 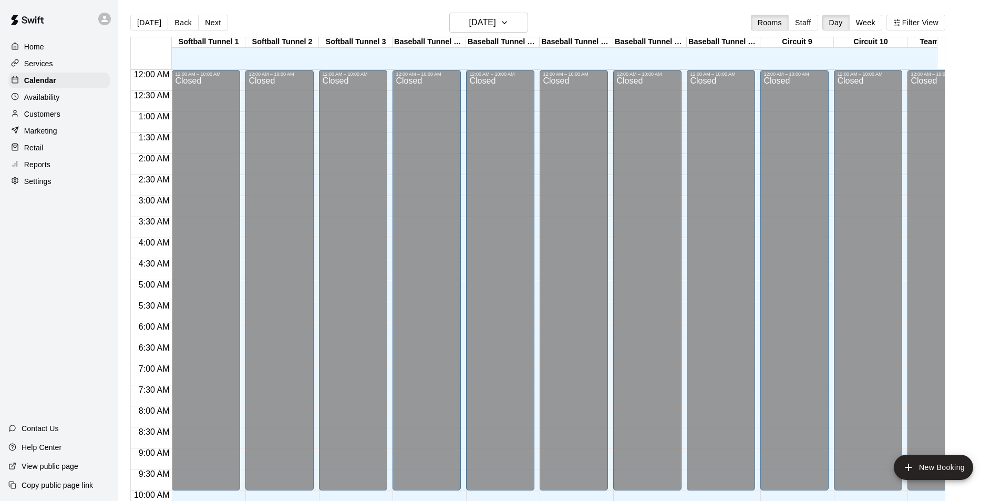 I want to click on button: add, so click(x=933, y=467).